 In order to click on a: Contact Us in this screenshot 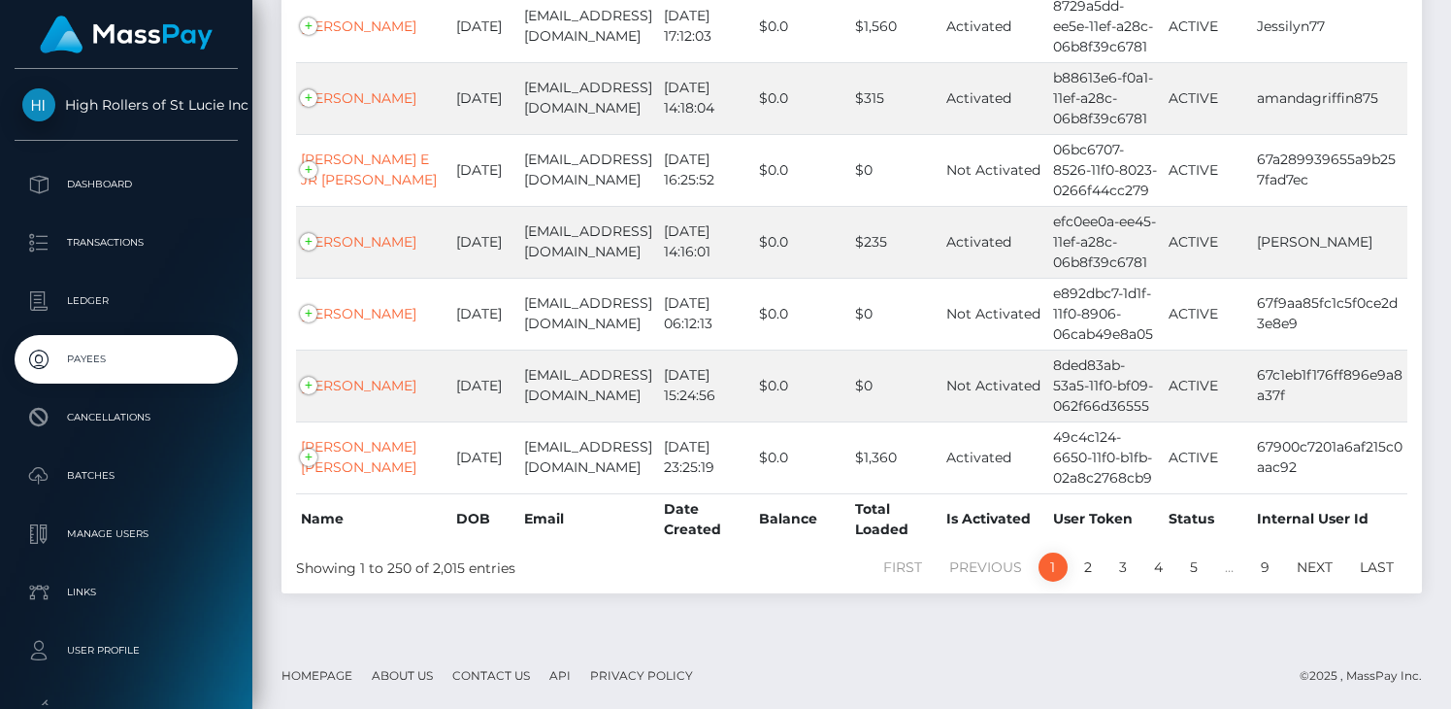, I will do `click(491, 675)`.